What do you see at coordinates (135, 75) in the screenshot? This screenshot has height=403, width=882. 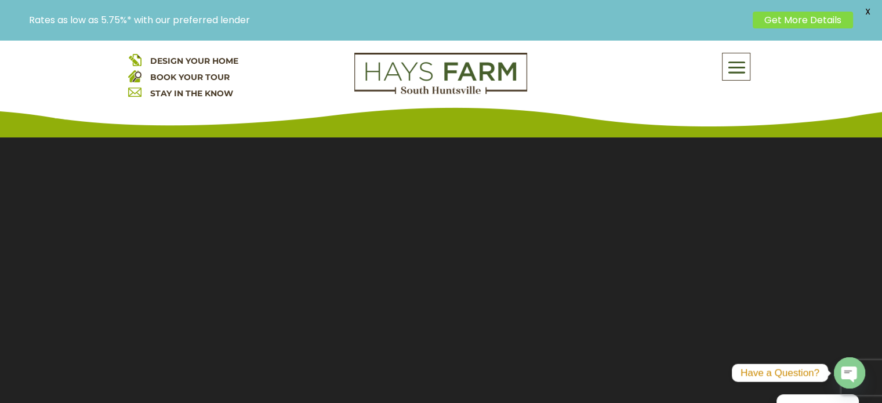 I see `img: book your home tour` at bounding box center [135, 75].